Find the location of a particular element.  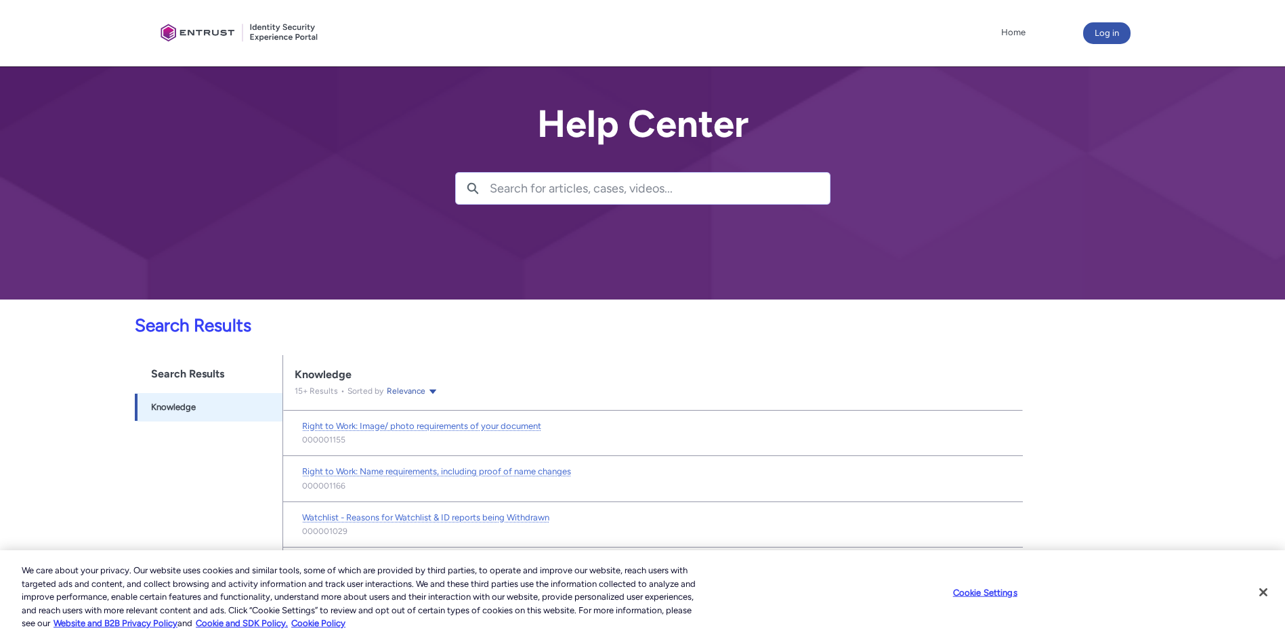

span: Right to Work: Image/ photo requirements of your document is located at coordinates (421, 425).